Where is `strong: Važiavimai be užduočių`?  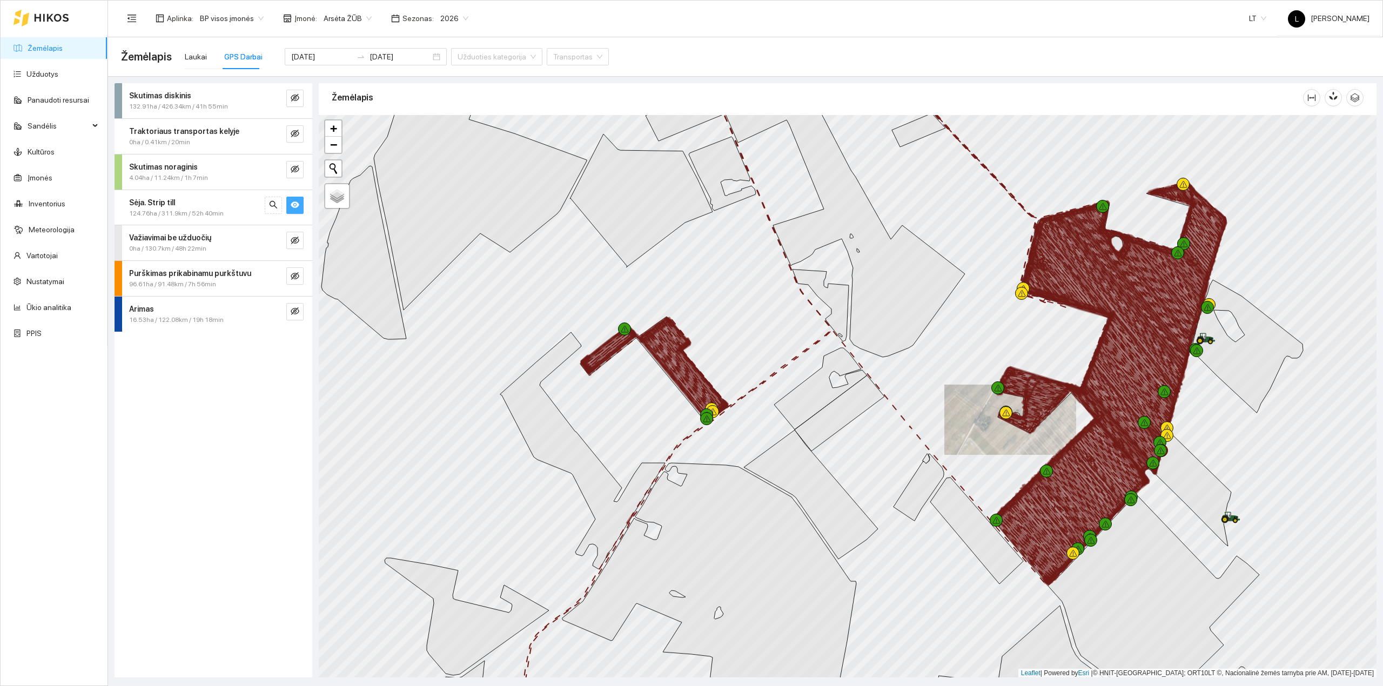 strong: Važiavimai be užduočių is located at coordinates (170, 238).